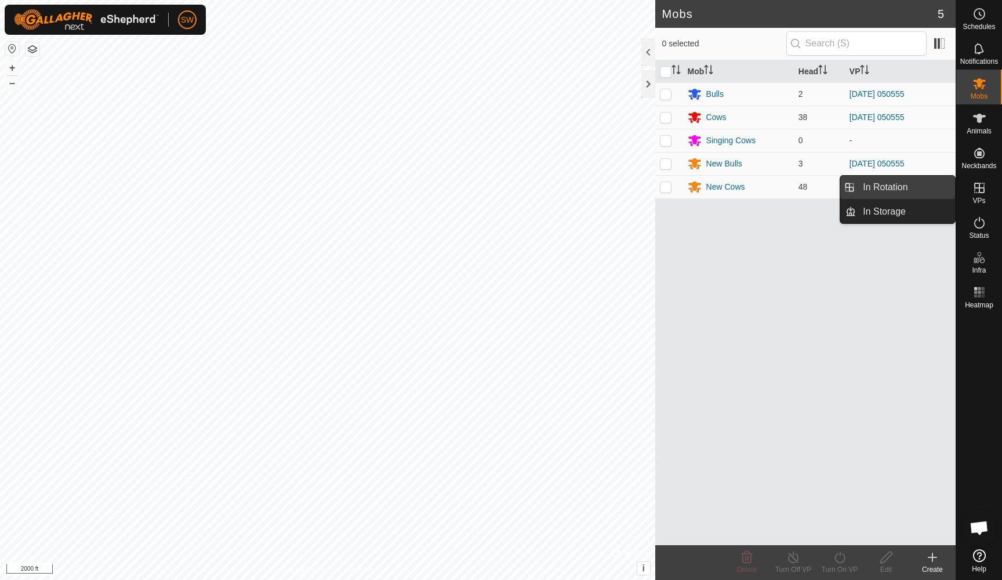 The width and height of the screenshot is (1002, 580). Describe the element at coordinates (979, 61) in the screenshot. I see `span: Notifications` at that location.